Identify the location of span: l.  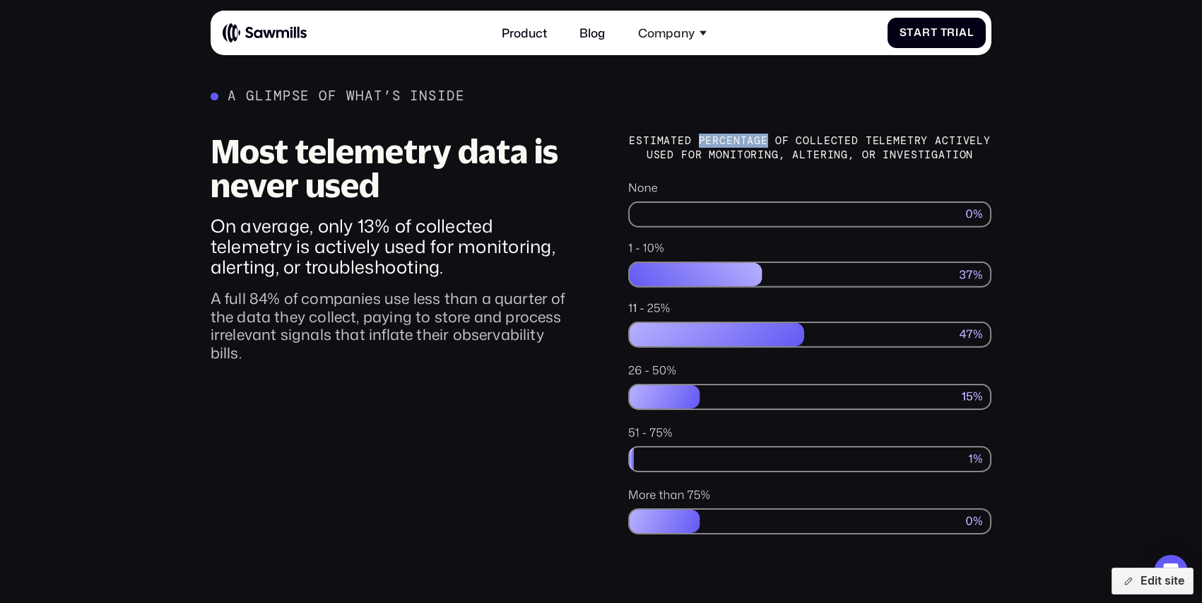
(970, 33).